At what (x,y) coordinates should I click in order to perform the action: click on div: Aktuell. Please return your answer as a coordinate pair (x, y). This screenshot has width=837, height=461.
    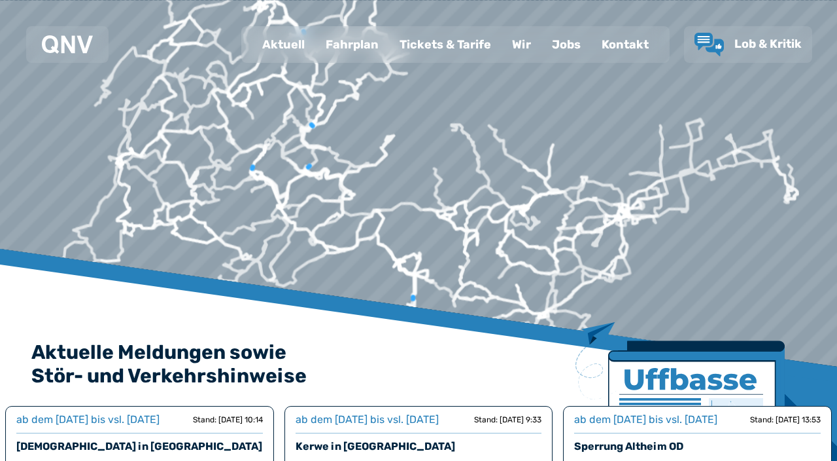
    Looking at the image, I should click on (283, 44).